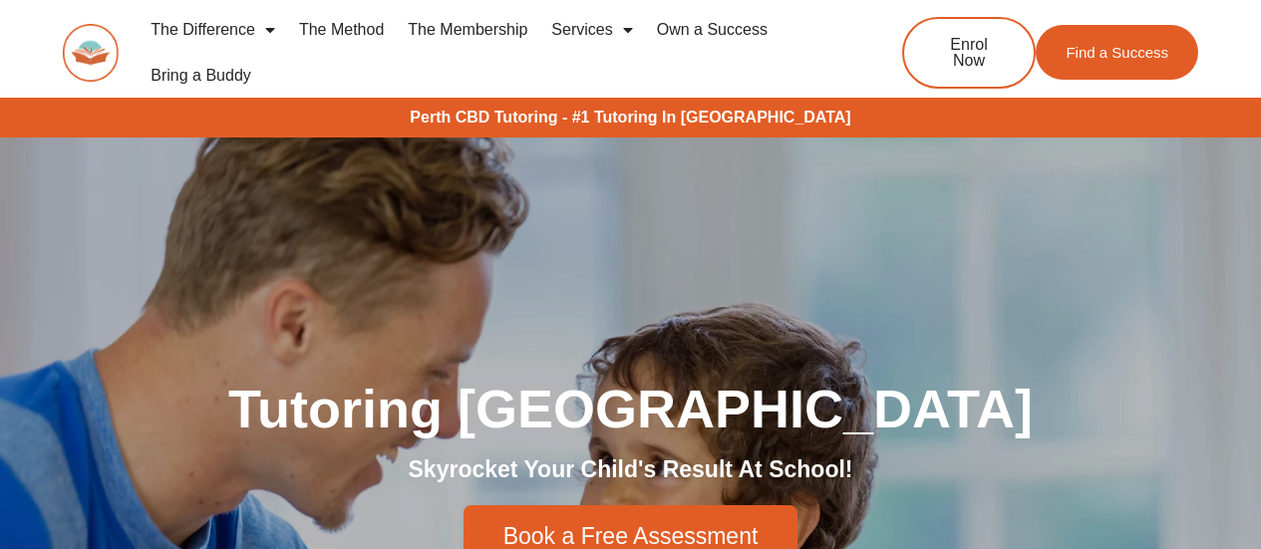  I want to click on a: The Method, so click(341, 30).